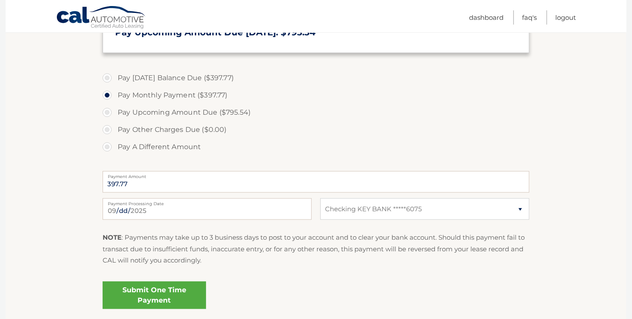 This screenshot has width=632, height=319. What do you see at coordinates (101, 18) in the screenshot?
I see `a: Cal Automotive` at bounding box center [101, 18].